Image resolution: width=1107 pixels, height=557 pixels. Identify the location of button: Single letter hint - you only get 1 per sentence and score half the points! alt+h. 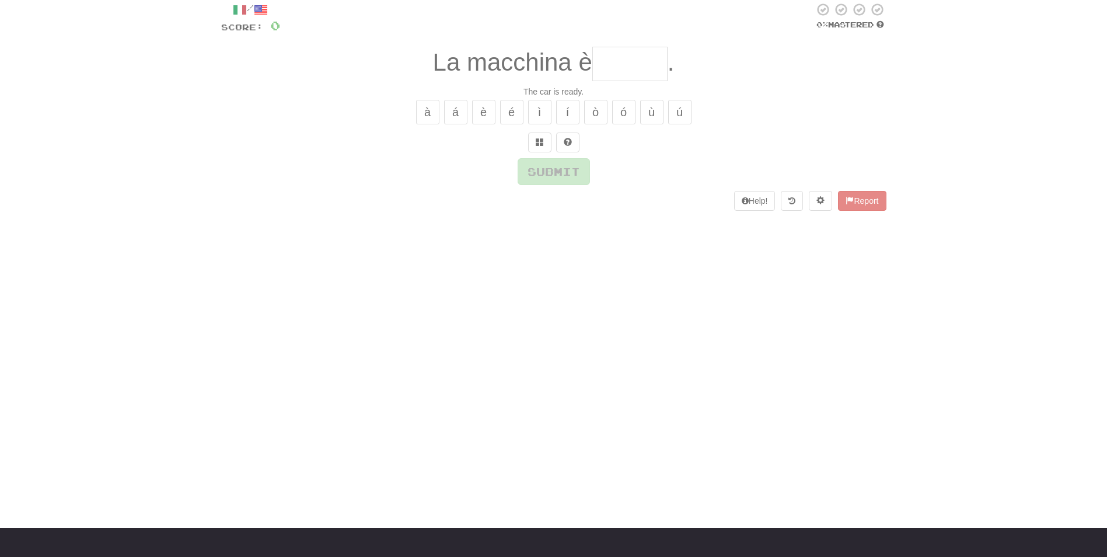
(568, 142).